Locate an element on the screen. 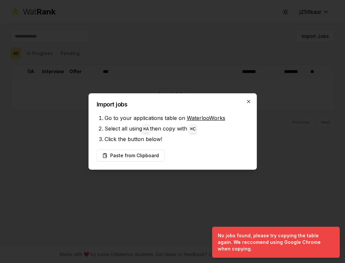 The height and width of the screenshot is (263, 345). li: Select all using then copy with is located at coordinates (177, 128).